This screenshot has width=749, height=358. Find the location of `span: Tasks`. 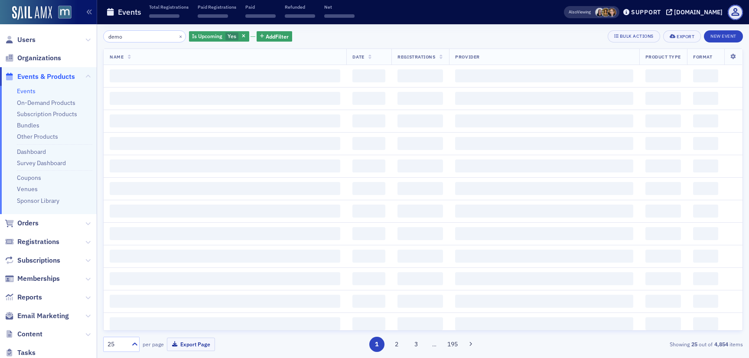

span: Tasks is located at coordinates (26, 353).